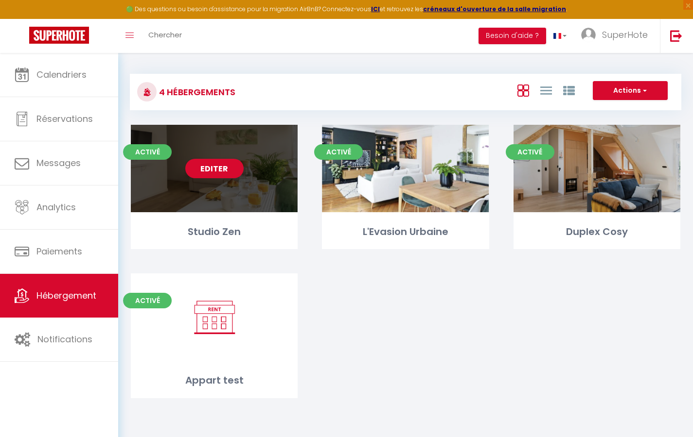 This screenshot has height=437, width=693. I want to click on button: Ouvrir le widget de chat LiveChat, so click(22, 18).